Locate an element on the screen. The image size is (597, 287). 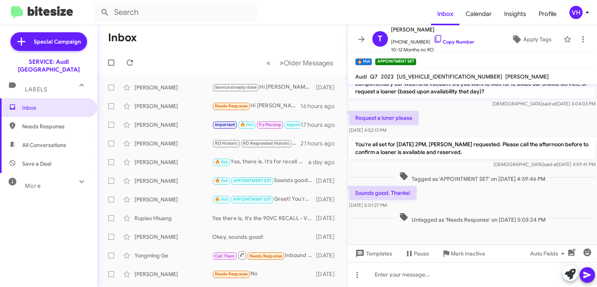
span: Auto Fields is located at coordinates (549, 253).